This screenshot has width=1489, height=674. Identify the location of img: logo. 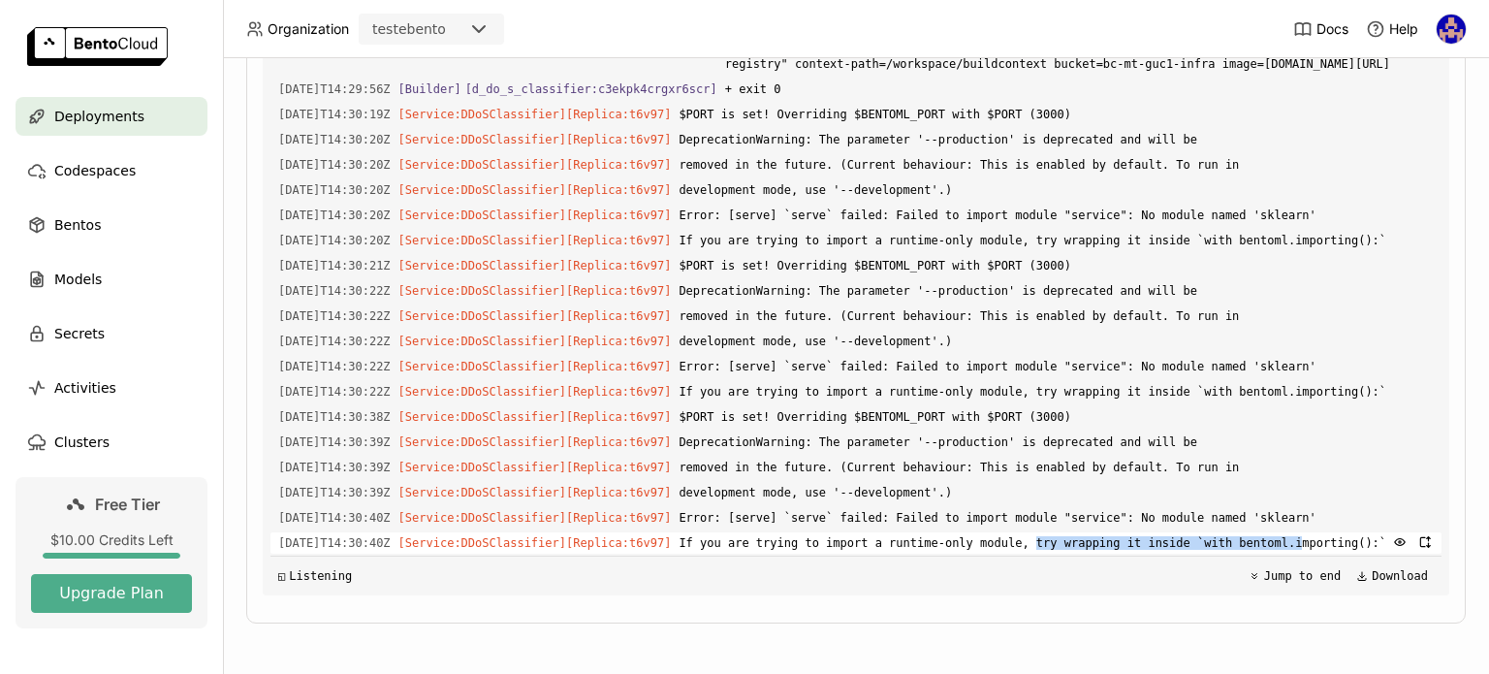
(97, 47).